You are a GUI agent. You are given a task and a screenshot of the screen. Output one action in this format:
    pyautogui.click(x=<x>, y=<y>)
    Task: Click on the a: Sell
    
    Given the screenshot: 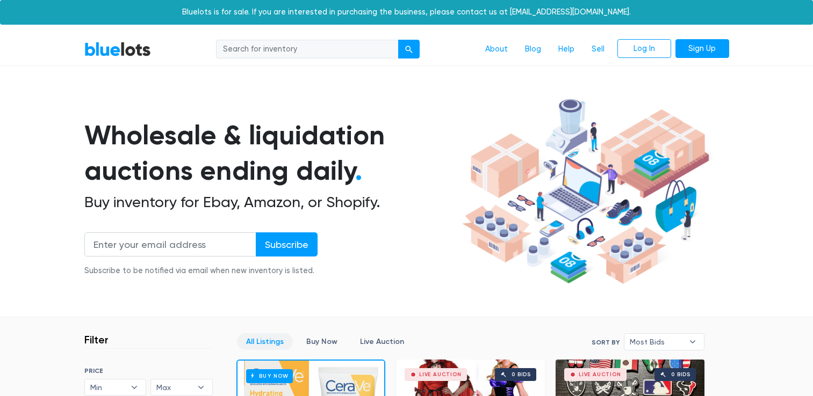 What is the action you would take?
    pyautogui.click(x=598, y=49)
    